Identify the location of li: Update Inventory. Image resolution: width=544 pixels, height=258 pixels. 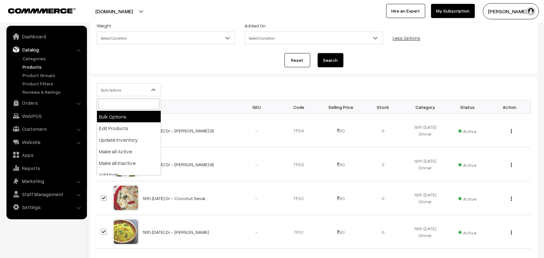
(129, 140).